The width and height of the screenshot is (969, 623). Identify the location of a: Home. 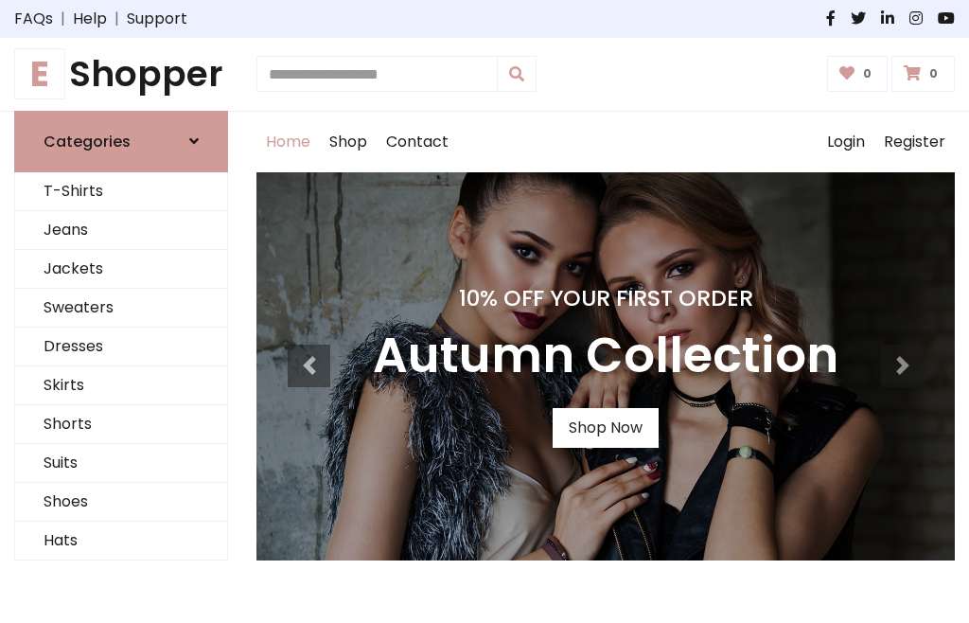
(288, 142).